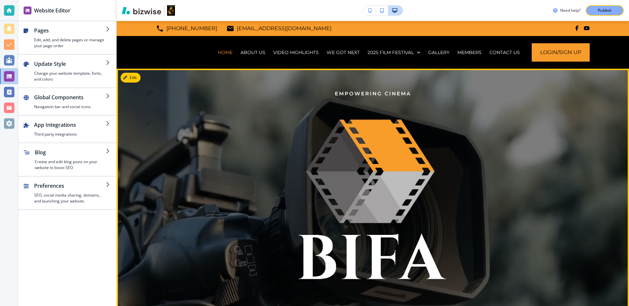  What do you see at coordinates (28, 10) in the screenshot?
I see `img: editor icon` at bounding box center [28, 10].